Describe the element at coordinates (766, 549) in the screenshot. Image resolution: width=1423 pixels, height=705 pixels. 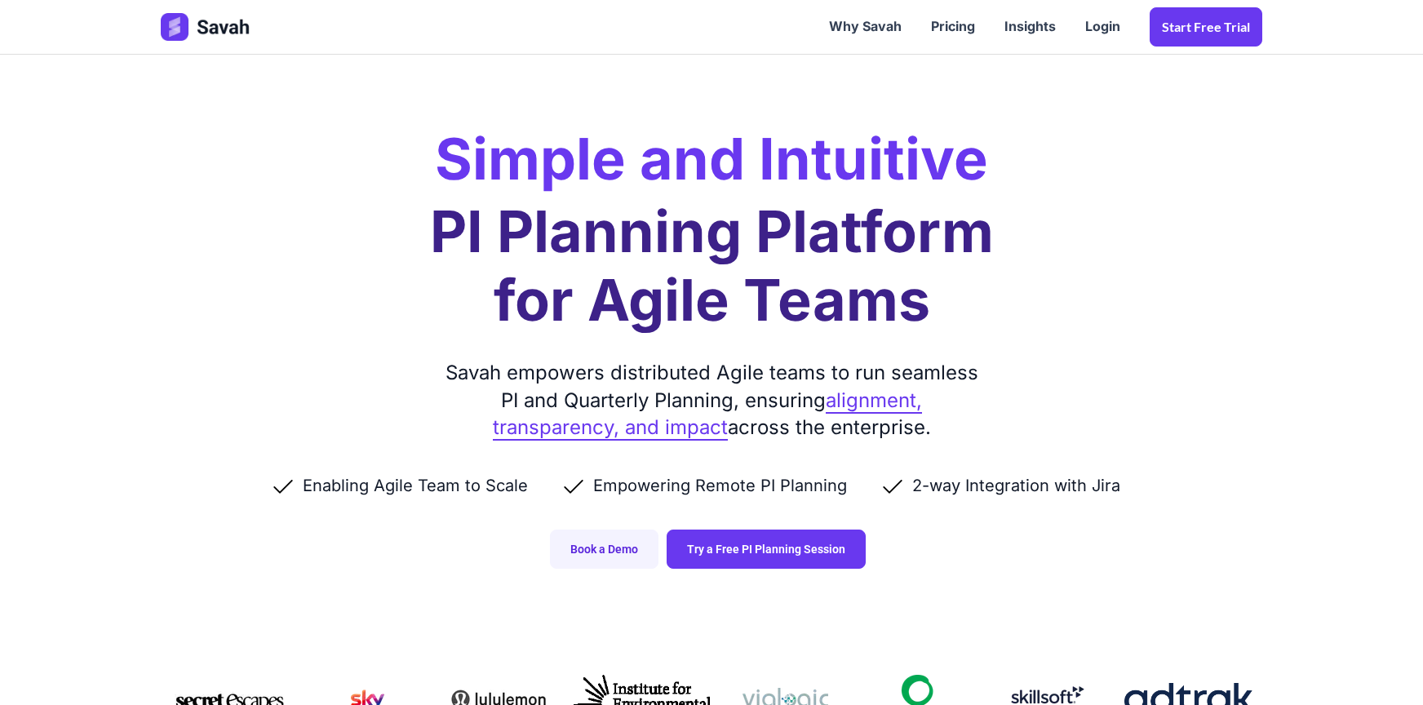
I see `a: Try a Free PI Planning Session` at that location.